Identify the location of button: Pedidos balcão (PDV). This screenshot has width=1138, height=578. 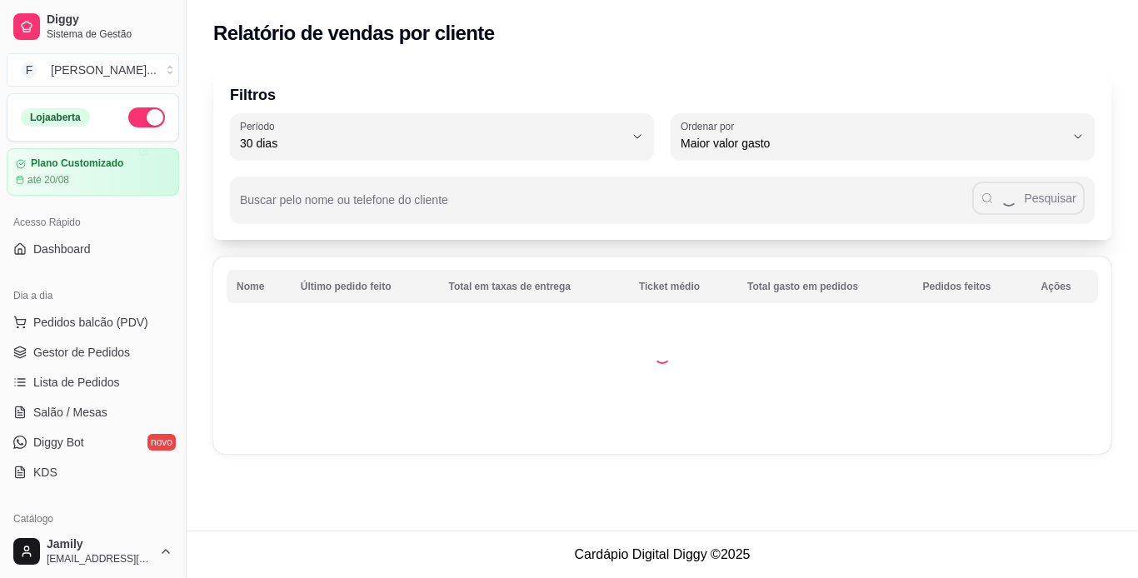
(92, 322).